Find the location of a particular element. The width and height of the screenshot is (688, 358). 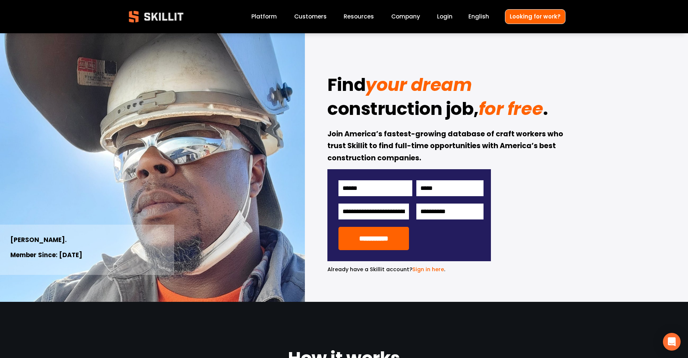

a: Sign in here is located at coordinates (428, 269).